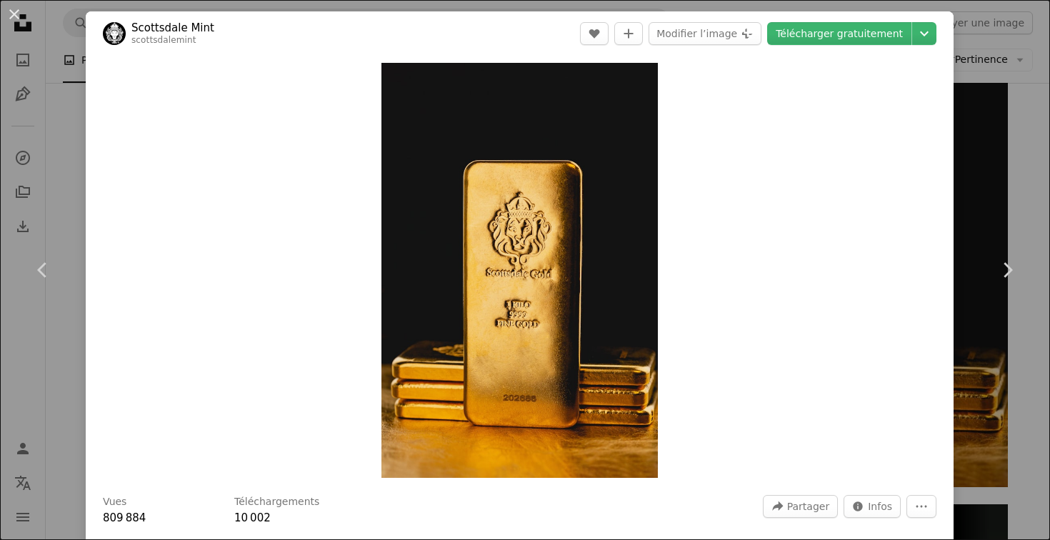 Image resolution: width=1050 pixels, height=540 pixels. What do you see at coordinates (839, 34) in the screenshot?
I see `a: Télécharger gratuitement` at bounding box center [839, 34].